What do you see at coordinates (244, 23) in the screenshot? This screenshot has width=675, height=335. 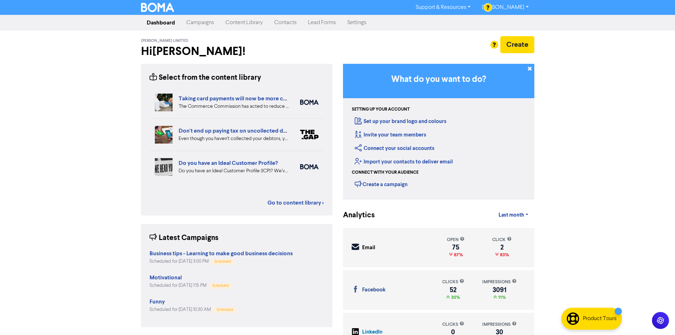 I see `a: Content Library` at bounding box center [244, 23].